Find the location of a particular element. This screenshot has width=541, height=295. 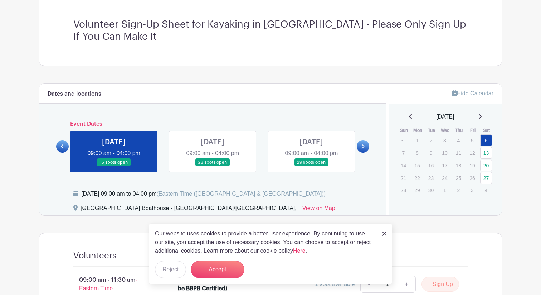

a: 6 is located at coordinates (486, 140).